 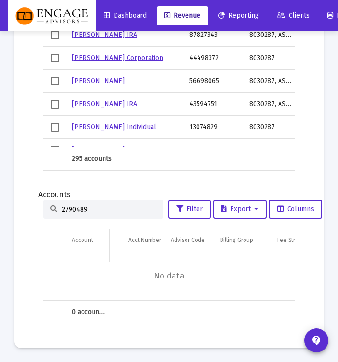 What do you see at coordinates (188, 240) in the screenshot?
I see `div: Advisor Code` at bounding box center [188, 240].